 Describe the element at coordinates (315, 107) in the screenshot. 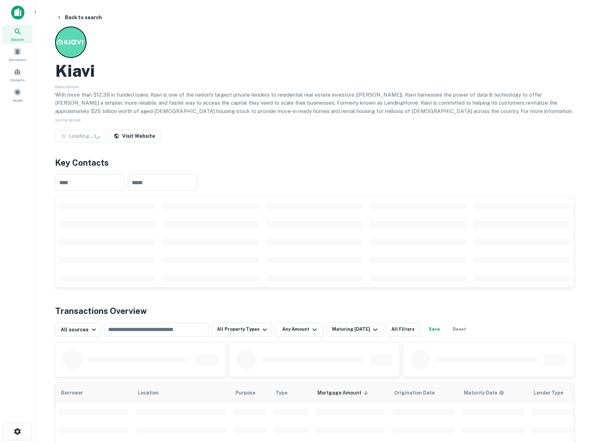

I see `p: With more than $12.3B in funded loans, Kiavi is one of the nation's largest private lenders to re...` at that location.